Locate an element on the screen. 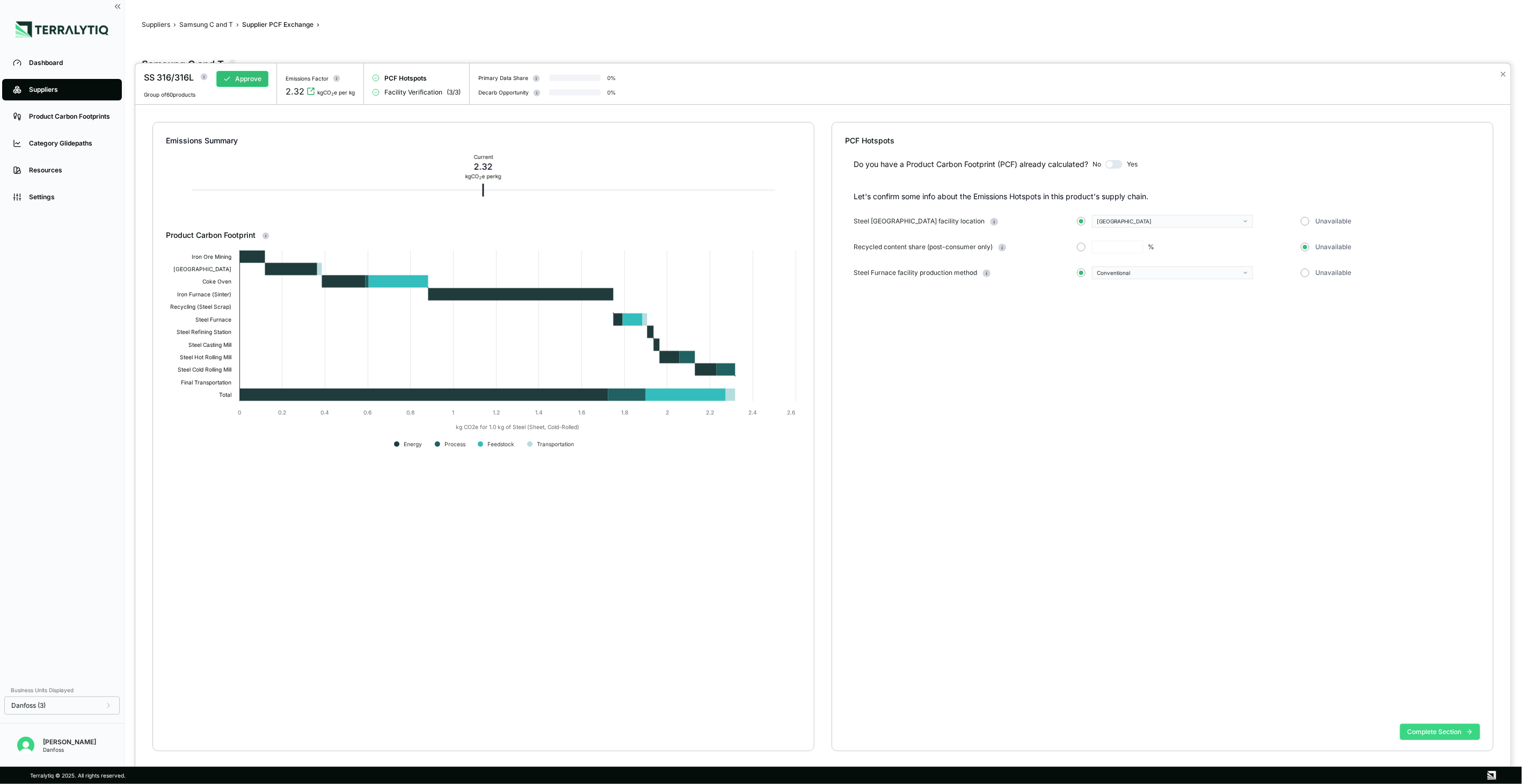 This screenshot has width=1522, height=784. text: 0.6 is located at coordinates (367, 412).